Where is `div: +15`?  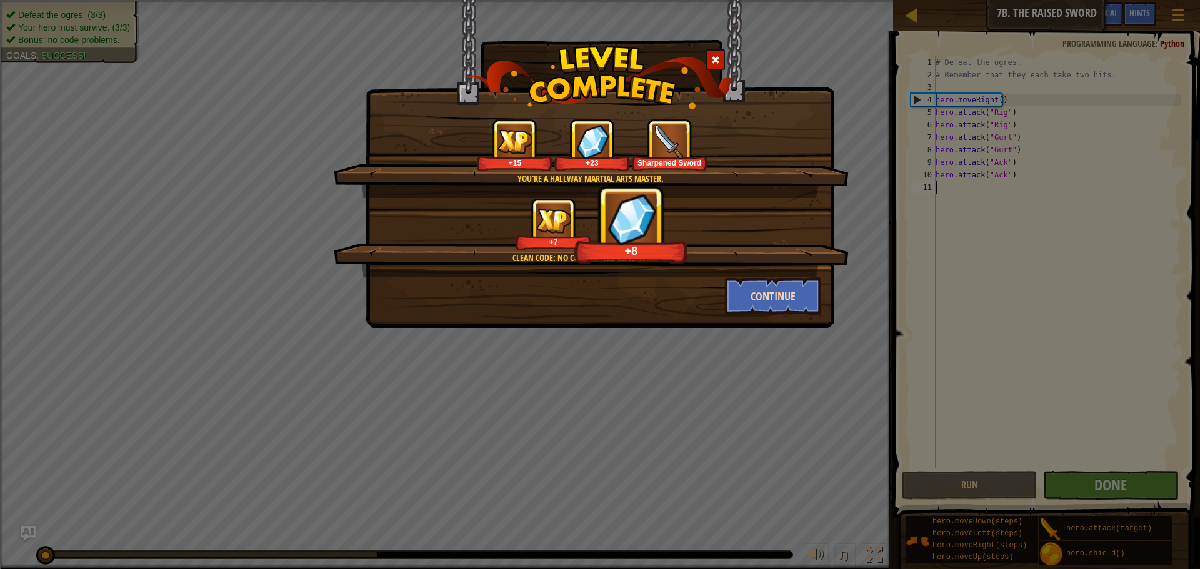
div: +15 is located at coordinates (514, 163).